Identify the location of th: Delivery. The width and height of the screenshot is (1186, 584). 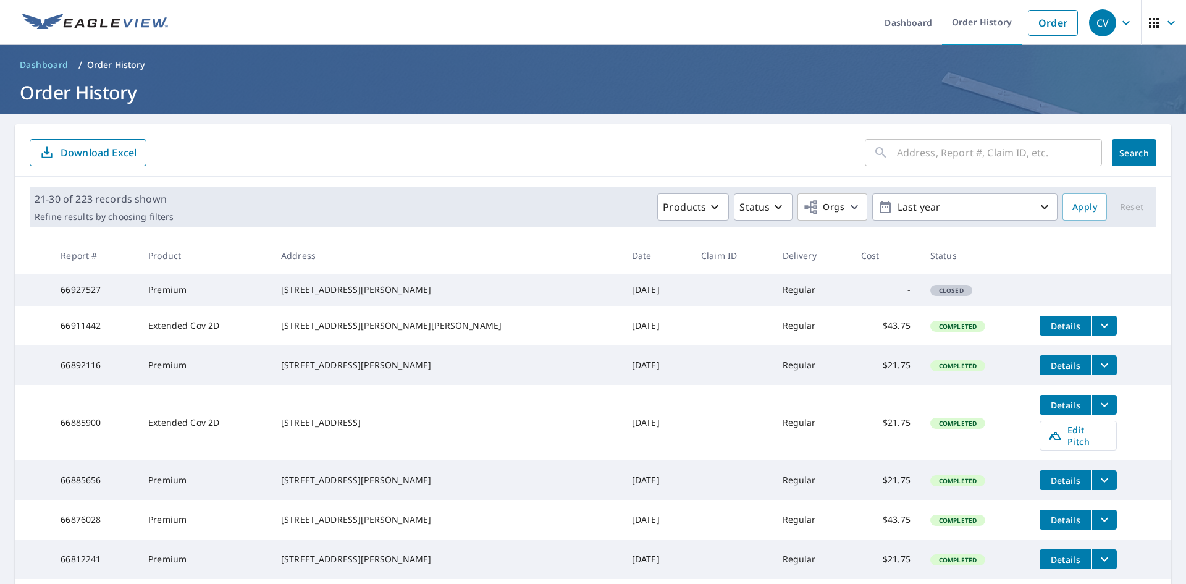
(812, 255).